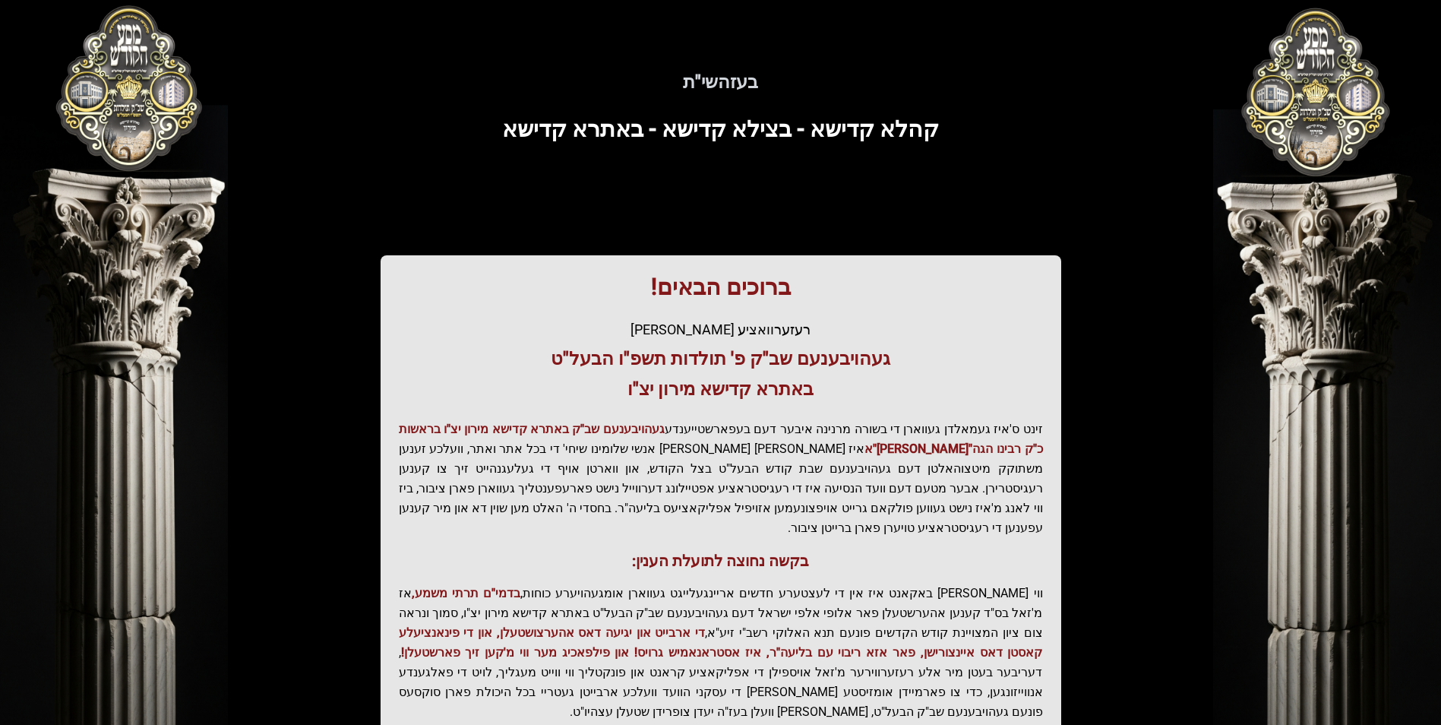 The height and width of the screenshot is (725, 1441). Describe the element at coordinates (721, 389) in the screenshot. I see `h3: באתרא קדישא מירון יצ"ו` at that location.